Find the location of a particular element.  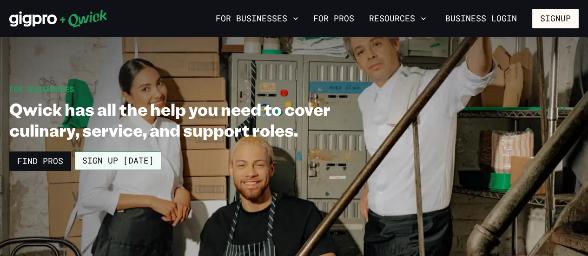

span: For Businesses is located at coordinates (42, 89).